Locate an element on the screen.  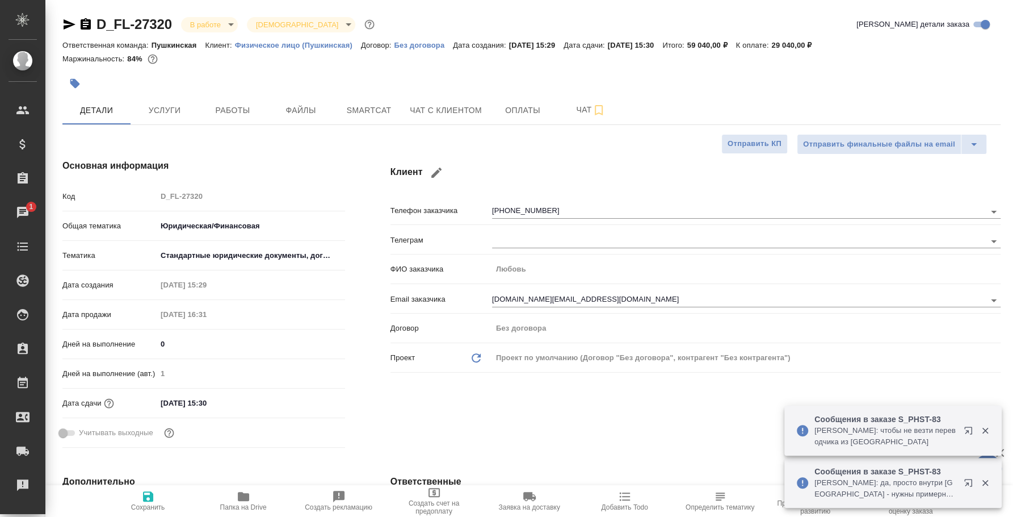
span: Отправить КП is located at coordinates (754, 144).